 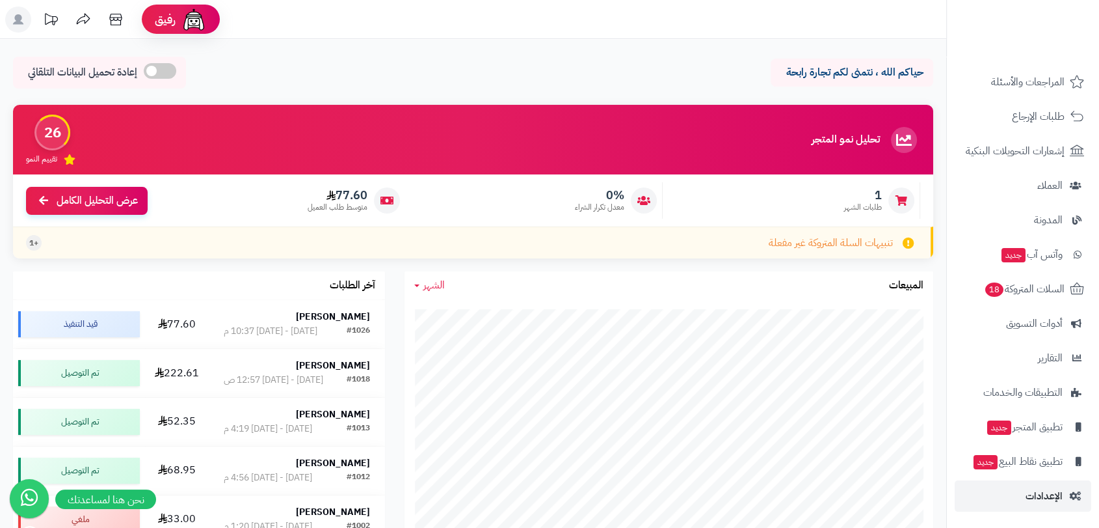 What do you see at coordinates (51, 21) in the screenshot?
I see `a: تحديثات المنصة` at bounding box center [51, 21].